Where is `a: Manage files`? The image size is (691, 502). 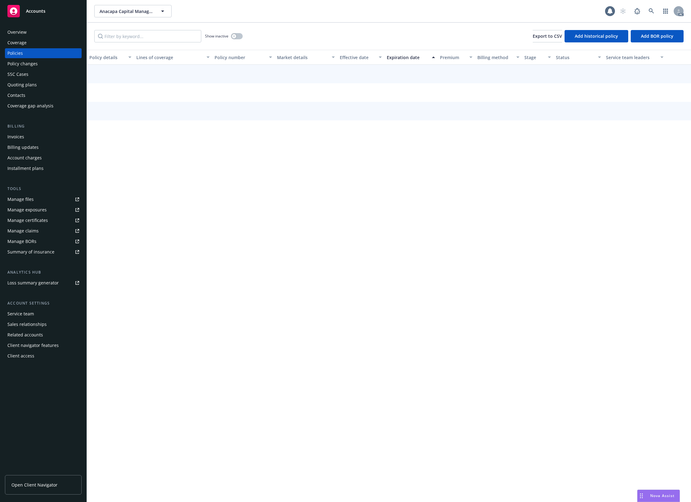 a: Manage files is located at coordinates (43, 199).